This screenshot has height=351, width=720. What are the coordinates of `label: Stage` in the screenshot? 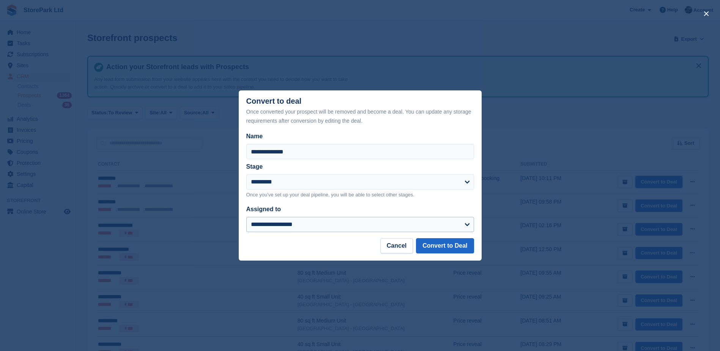 It's located at (255, 166).